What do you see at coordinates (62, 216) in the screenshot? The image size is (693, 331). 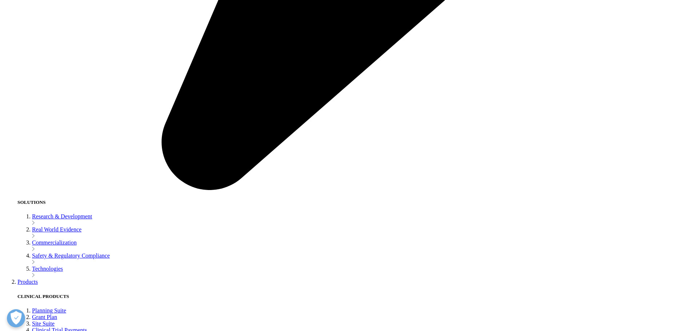 I see `a: Research & Development` at bounding box center [62, 216].